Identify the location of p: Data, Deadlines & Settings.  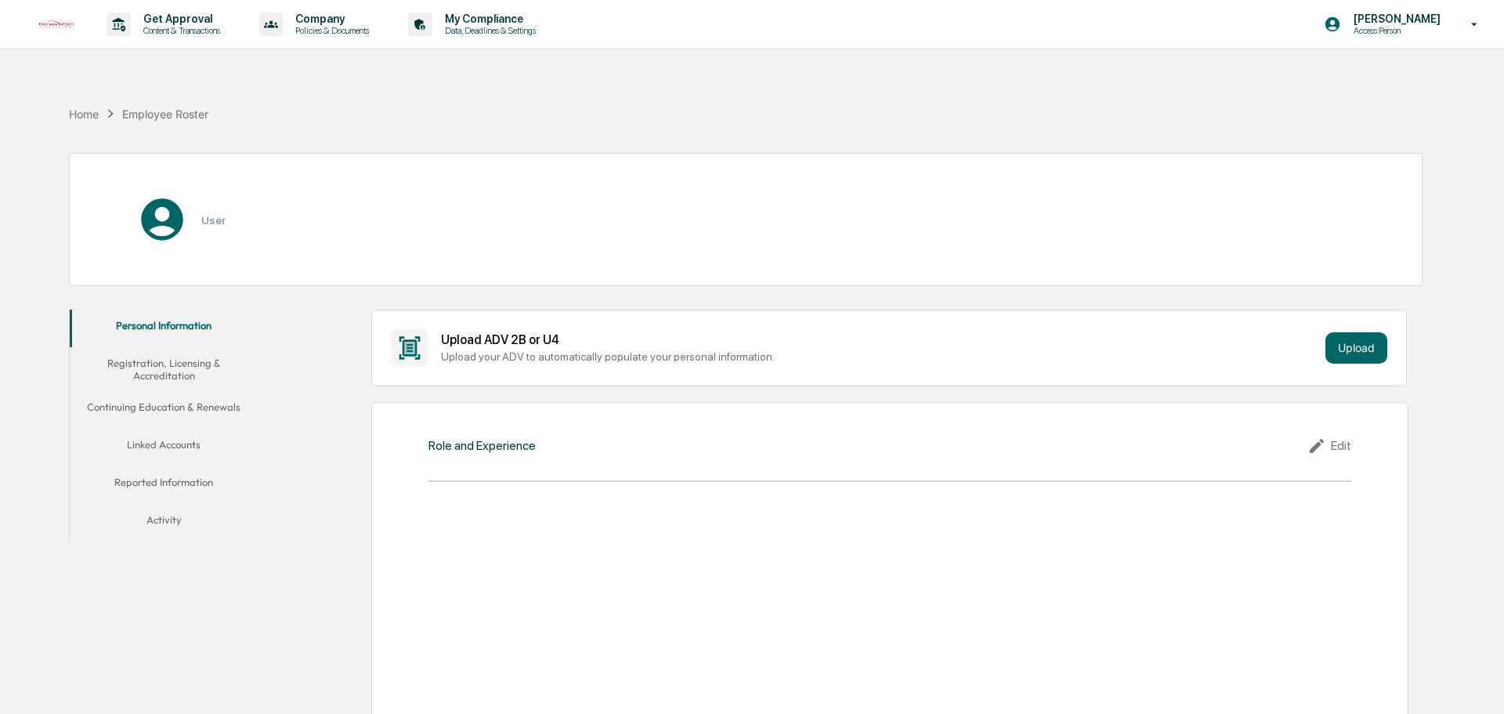
(488, 31).